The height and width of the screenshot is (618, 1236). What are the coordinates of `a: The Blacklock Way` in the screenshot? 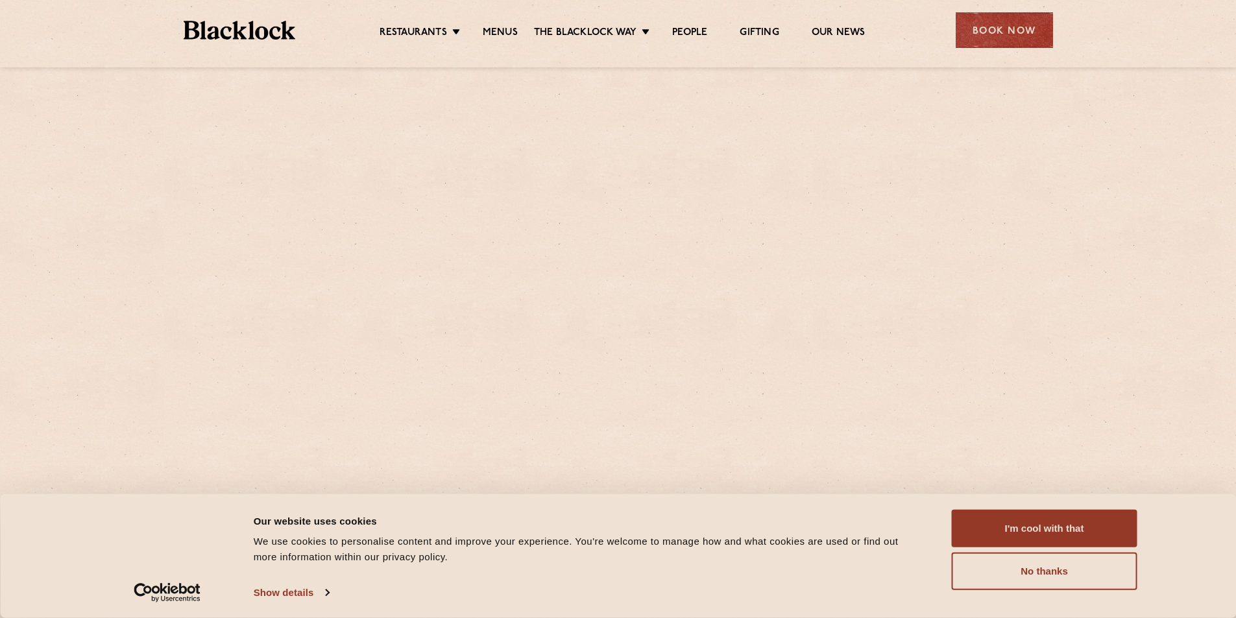 It's located at (585, 34).